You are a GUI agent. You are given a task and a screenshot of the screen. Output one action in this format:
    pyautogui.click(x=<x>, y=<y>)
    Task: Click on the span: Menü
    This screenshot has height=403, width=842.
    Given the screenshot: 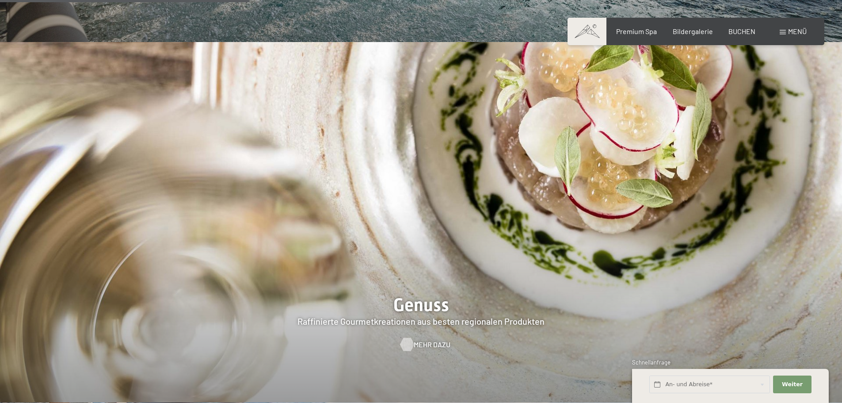 What is the action you would take?
    pyautogui.click(x=798, y=31)
    